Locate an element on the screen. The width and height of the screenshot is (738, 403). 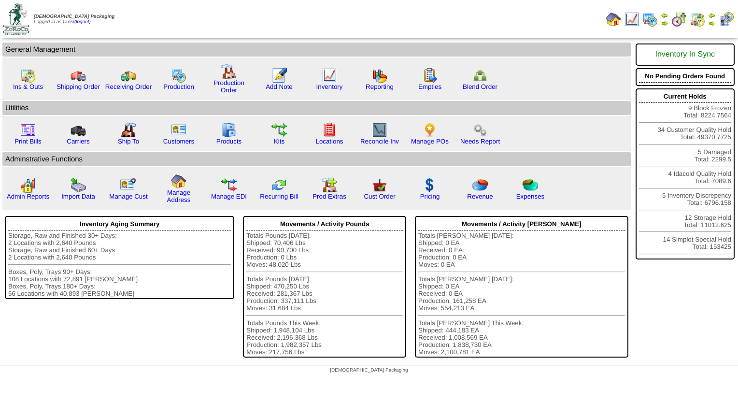
div: Inventory Aging Summary is located at coordinates (119, 224).